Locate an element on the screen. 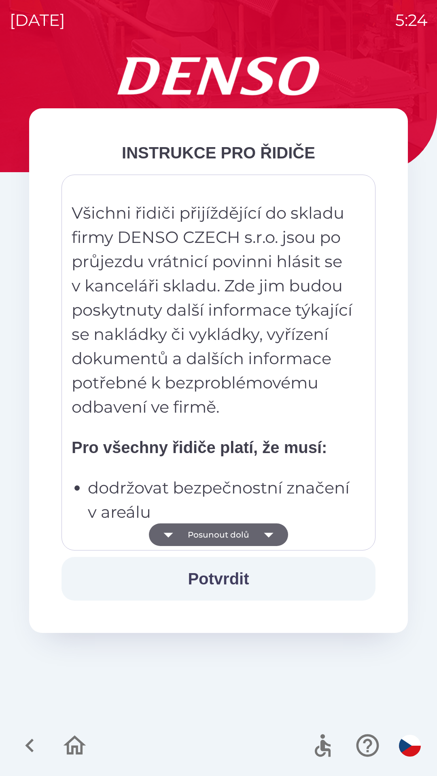 This screenshot has width=437, height=776. strong: Pro všechny řidiče platí, že musí: is located at coordinates (199, 448).